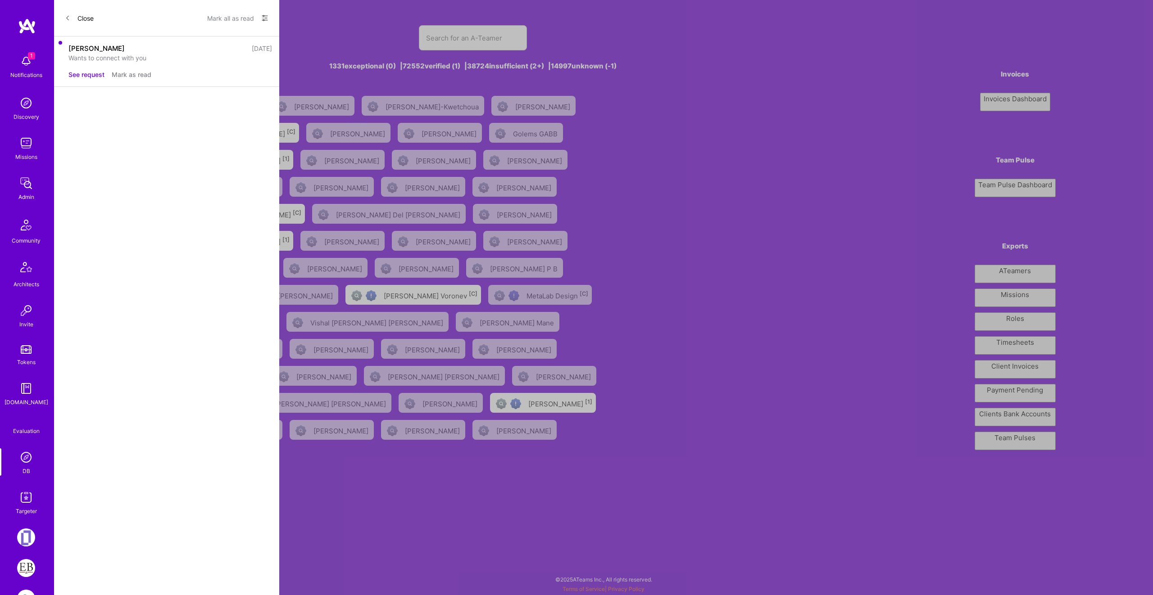  What do you see at coordinates (26, 423) in the screenshot?
I see `i: icon SelectionTeam` at bounding box center [26, 423].